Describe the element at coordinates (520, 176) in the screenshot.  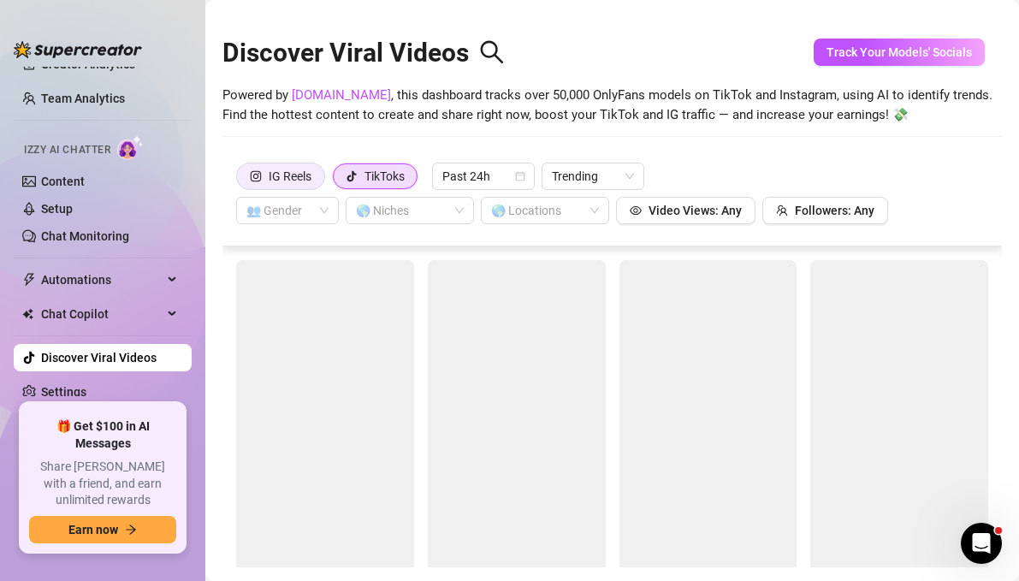
I see `span: calendar` at that location.